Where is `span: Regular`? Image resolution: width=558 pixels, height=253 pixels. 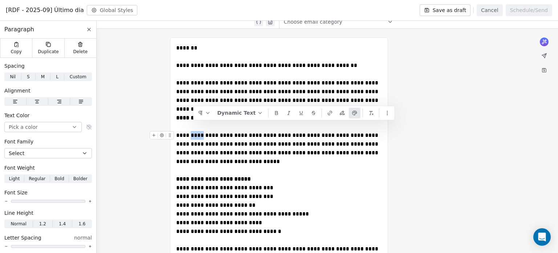
span: Regular is located at coordinates (37, 178).